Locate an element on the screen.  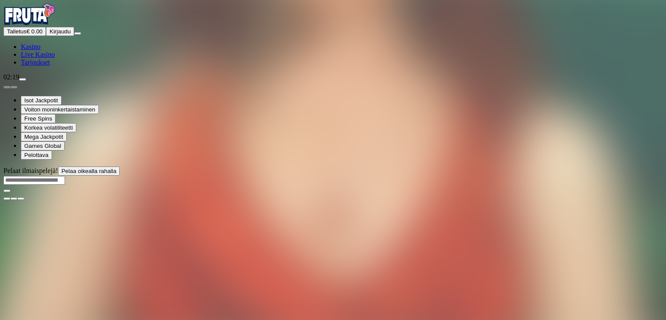
input: Search is located at coordinates (34, 180).